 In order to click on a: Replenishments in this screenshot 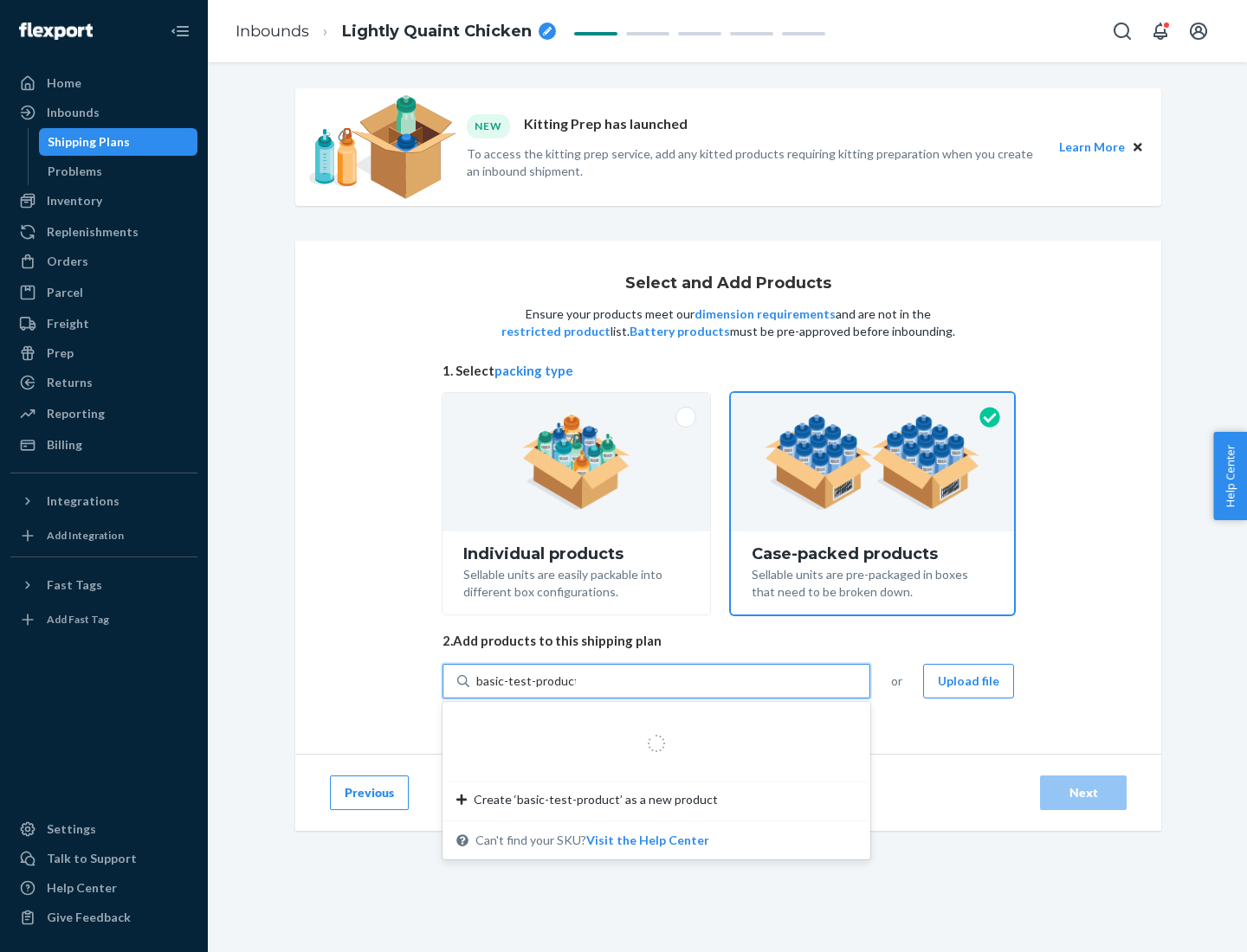, I will do `click(104, 232)`.